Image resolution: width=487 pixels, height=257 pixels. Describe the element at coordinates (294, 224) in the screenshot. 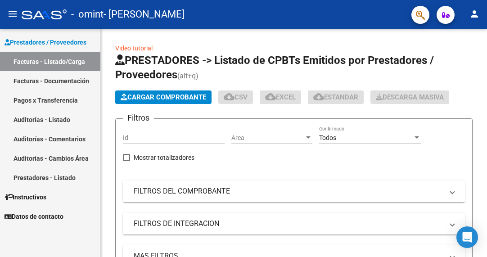

I see `mat-expansion-panel-header: FILTROS DE INTEGRACION` at that location.